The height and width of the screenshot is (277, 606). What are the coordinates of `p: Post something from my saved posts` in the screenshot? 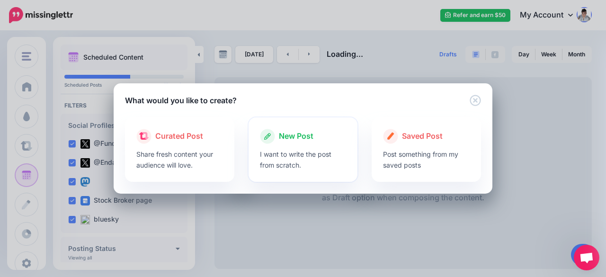 It's located at (426, 159).